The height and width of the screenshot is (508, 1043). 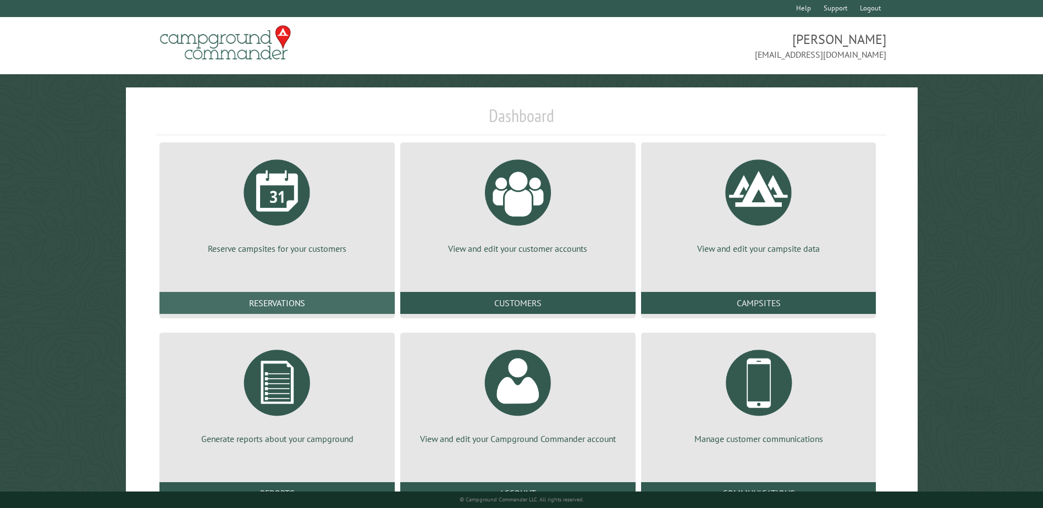 What do you see at coordinates (759, 393) in the screenshot?
I see `a: Manage customer communications` at bounding box center [759, 393].